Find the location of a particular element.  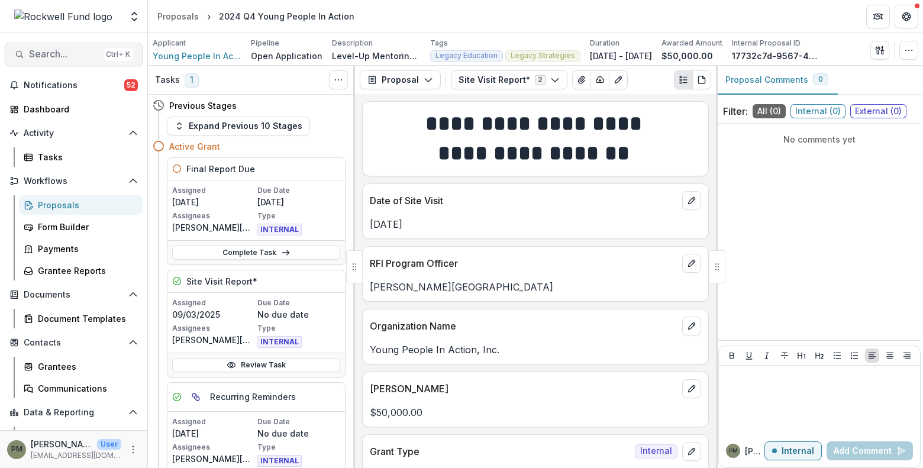

div: Communications is located at coordinates (85, 388).